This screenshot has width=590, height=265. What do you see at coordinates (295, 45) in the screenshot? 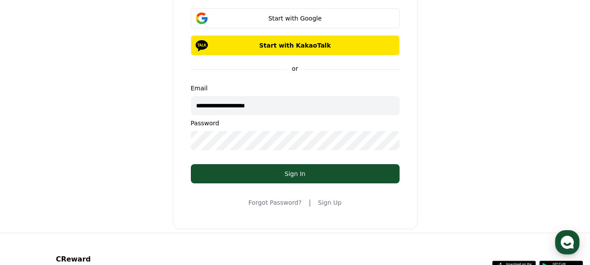
I see `button: Start with KakaoTalk` at bounding box center [295, 45].